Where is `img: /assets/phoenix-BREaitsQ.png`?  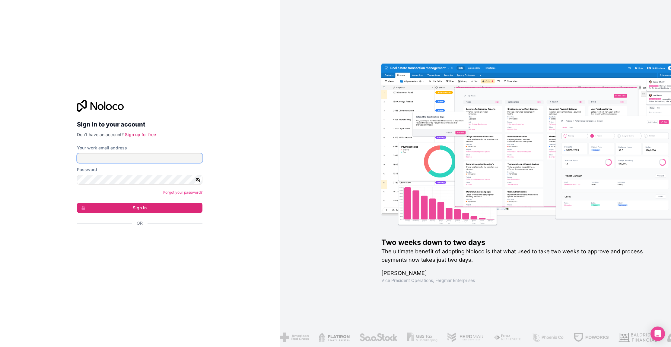 img: /assets/phoenix-BREaitsQ.png is located at coordinates (547, 338).